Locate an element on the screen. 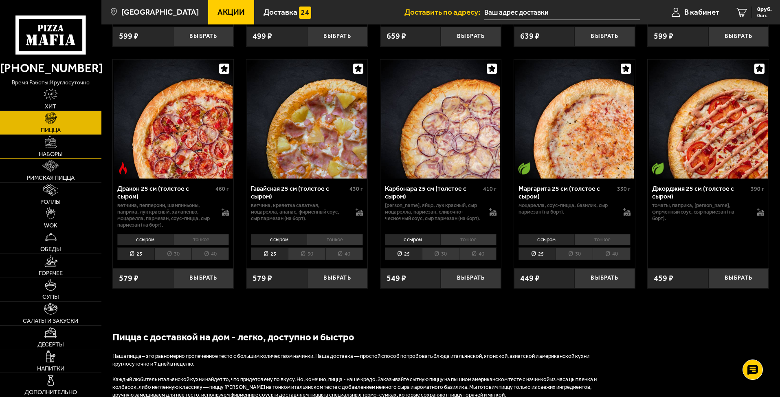 Image resolution: width=780 pixels, height=397 pixels. span: 430 г is located at coordinates (356, 189).